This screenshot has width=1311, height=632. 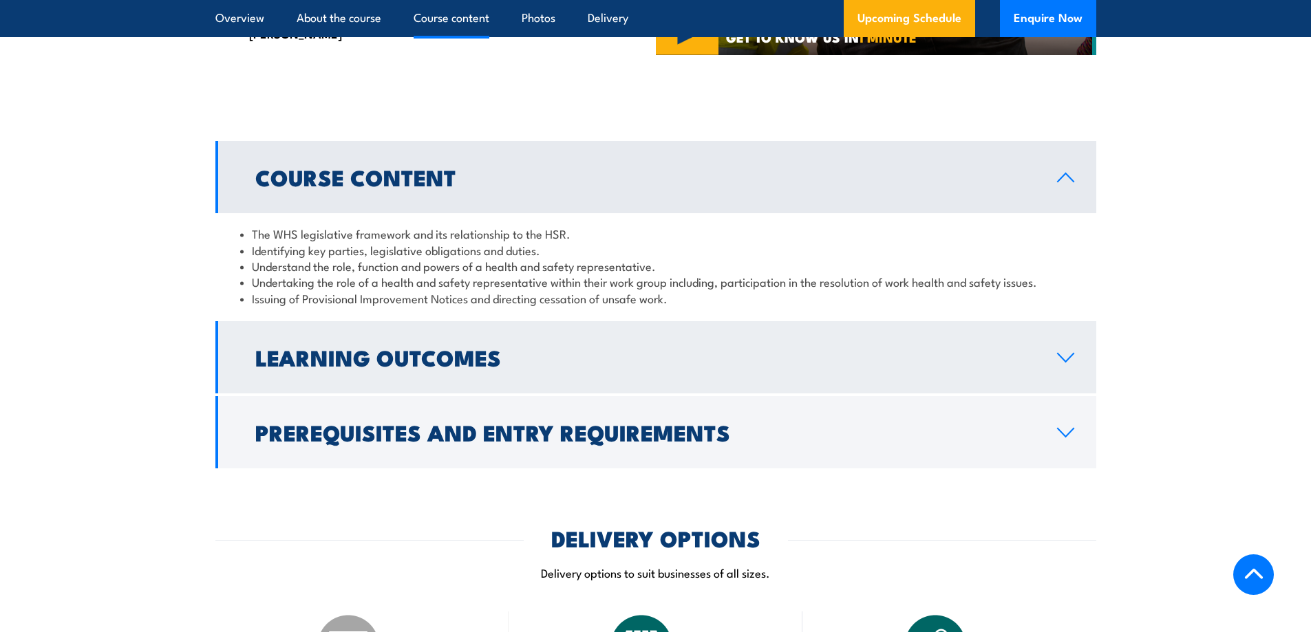 I want to click on h2: Learning Outcomes, so click(x=645, y=357).